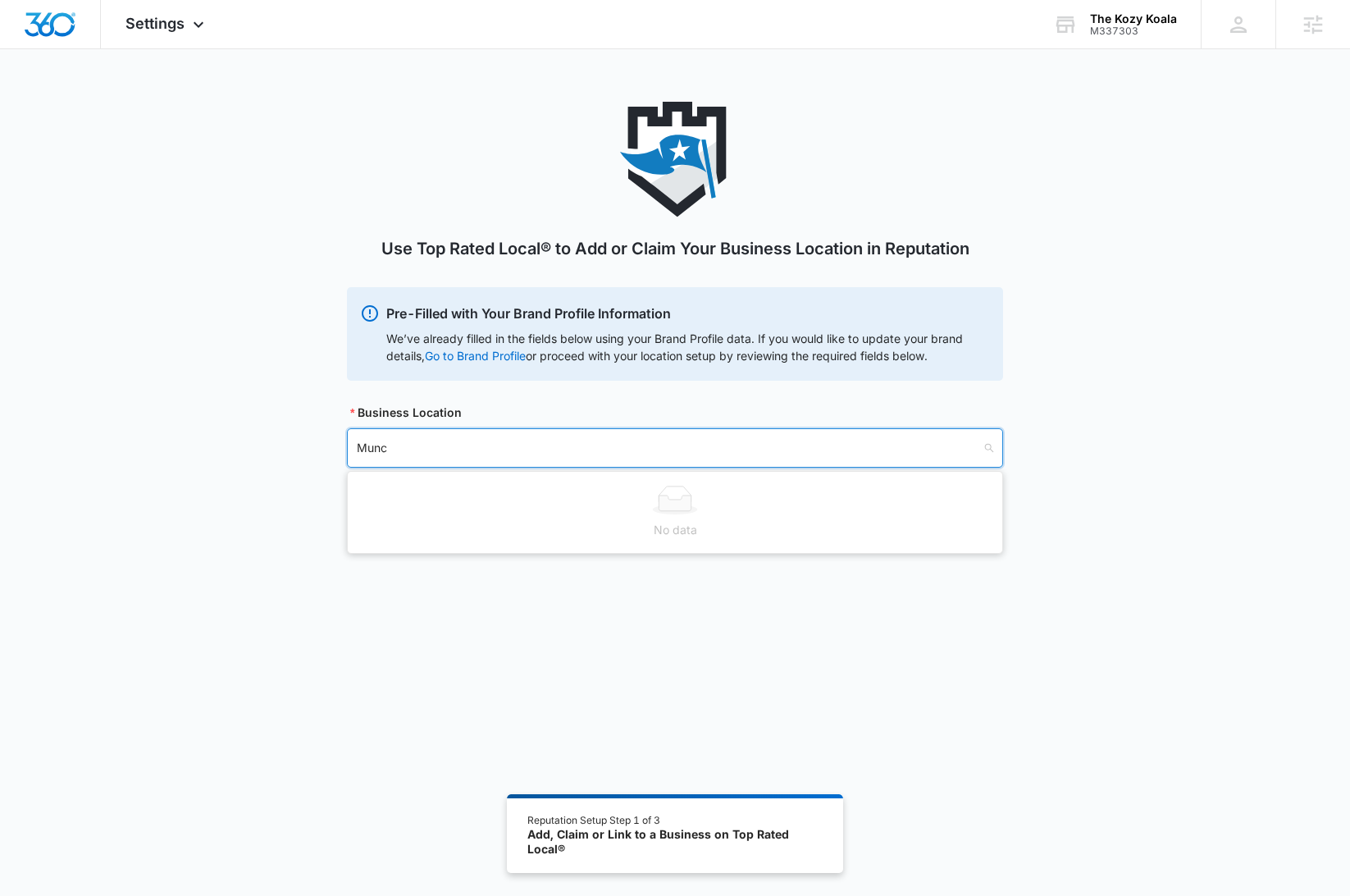 The image size is (1350, 896). Describe the element at coordinates (675, 530) in the screenshot. I see `div: No data` at that location.